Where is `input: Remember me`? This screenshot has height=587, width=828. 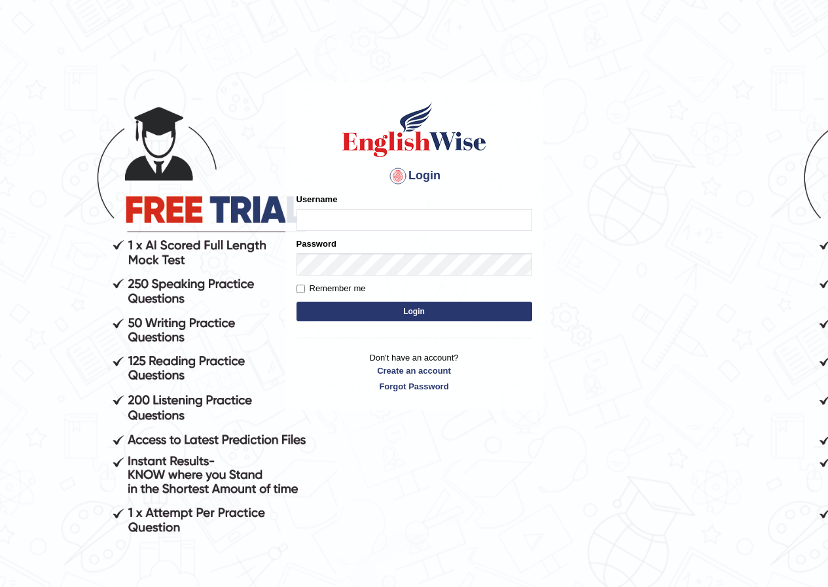
input: Remember me is located at coordinates (300, 289).